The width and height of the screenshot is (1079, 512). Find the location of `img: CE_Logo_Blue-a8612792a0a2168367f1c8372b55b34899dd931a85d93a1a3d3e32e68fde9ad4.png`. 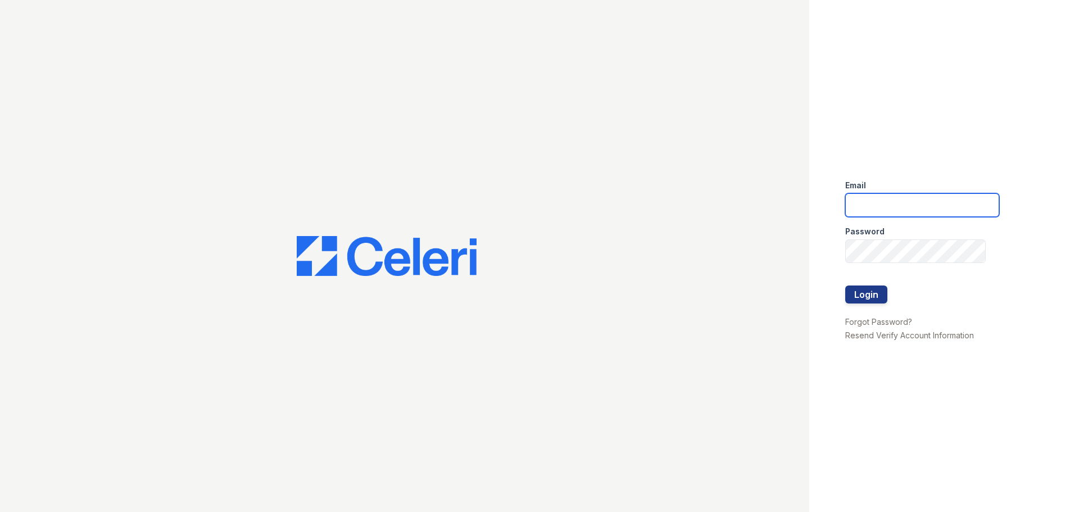

img: CE_Logo_Blue-a8612792a0a2168367f1c8372b55b34899dd931a85d93a1a3d3e32e68fde9ad4.png is located at coordinates (387, 256).